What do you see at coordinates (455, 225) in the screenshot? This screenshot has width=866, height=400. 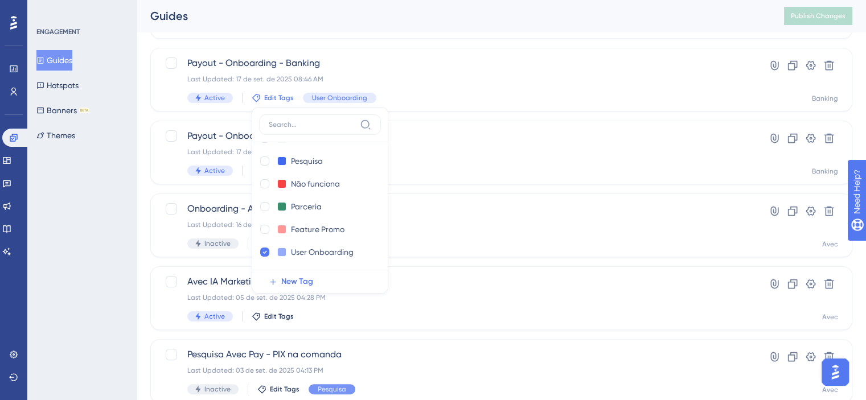 I see `div: Last Updated: 16 de set. de 2025 03:00 PM` at bounding box center [455, 225].